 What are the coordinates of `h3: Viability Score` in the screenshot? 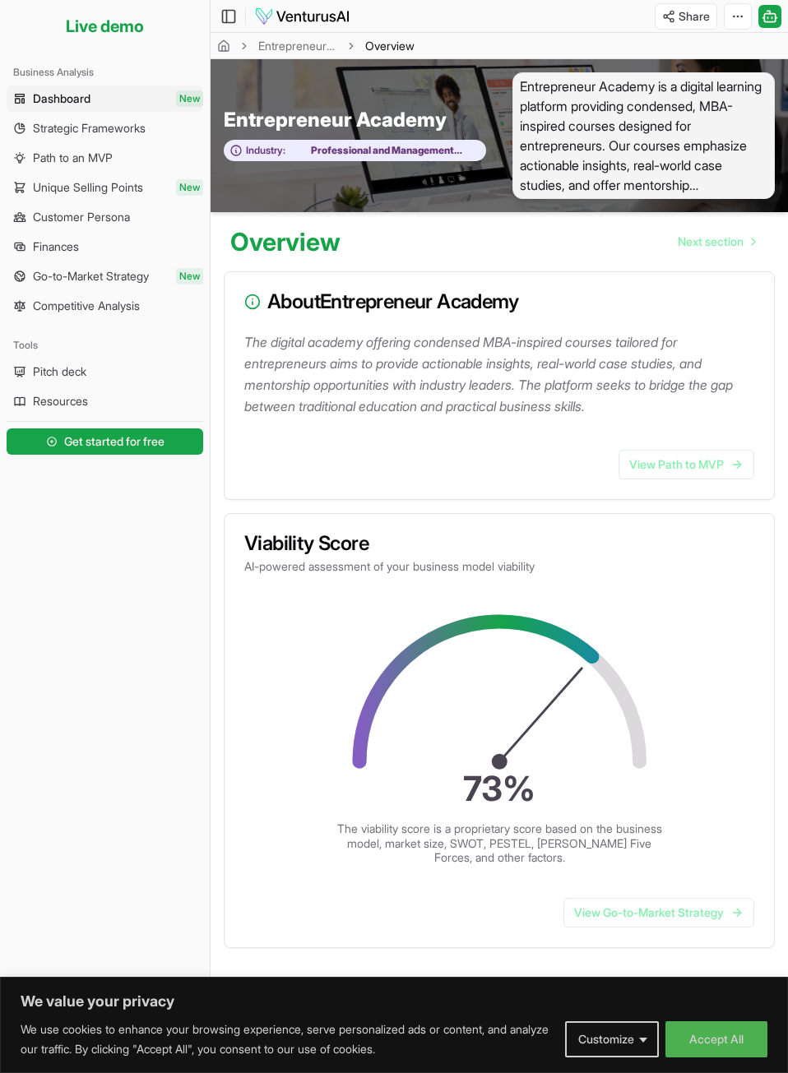 It's located at (499, 544).